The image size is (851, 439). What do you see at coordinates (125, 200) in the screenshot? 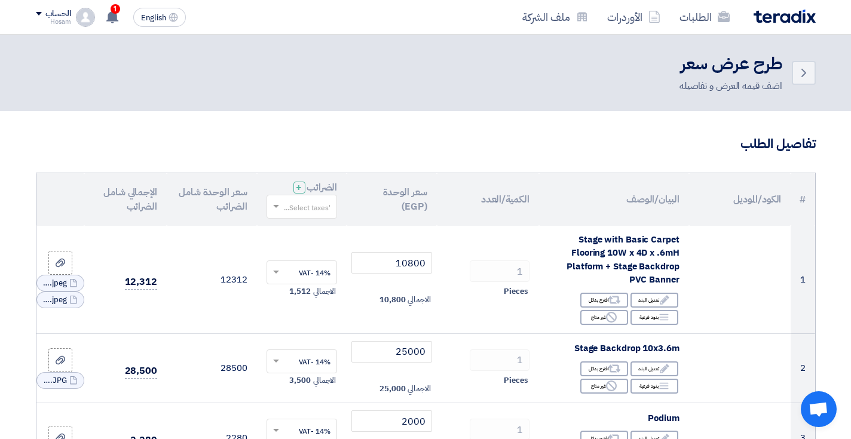
I see `th: الإجمالي شامل الضرائب` at bounding box center [125, 200].